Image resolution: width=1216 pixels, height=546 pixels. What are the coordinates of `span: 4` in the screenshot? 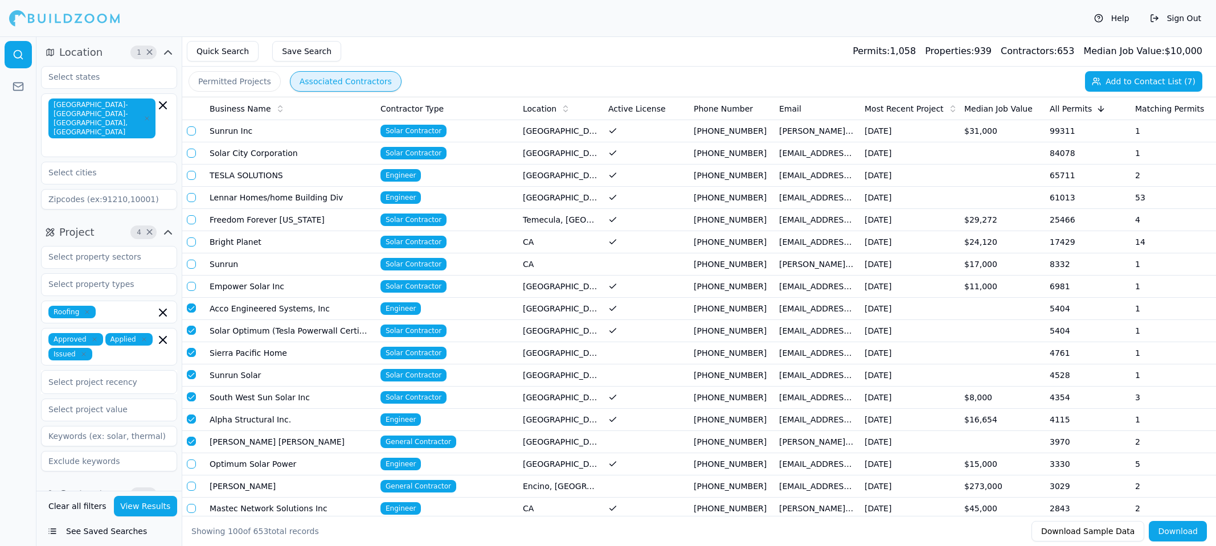 It's located at (139, 232).